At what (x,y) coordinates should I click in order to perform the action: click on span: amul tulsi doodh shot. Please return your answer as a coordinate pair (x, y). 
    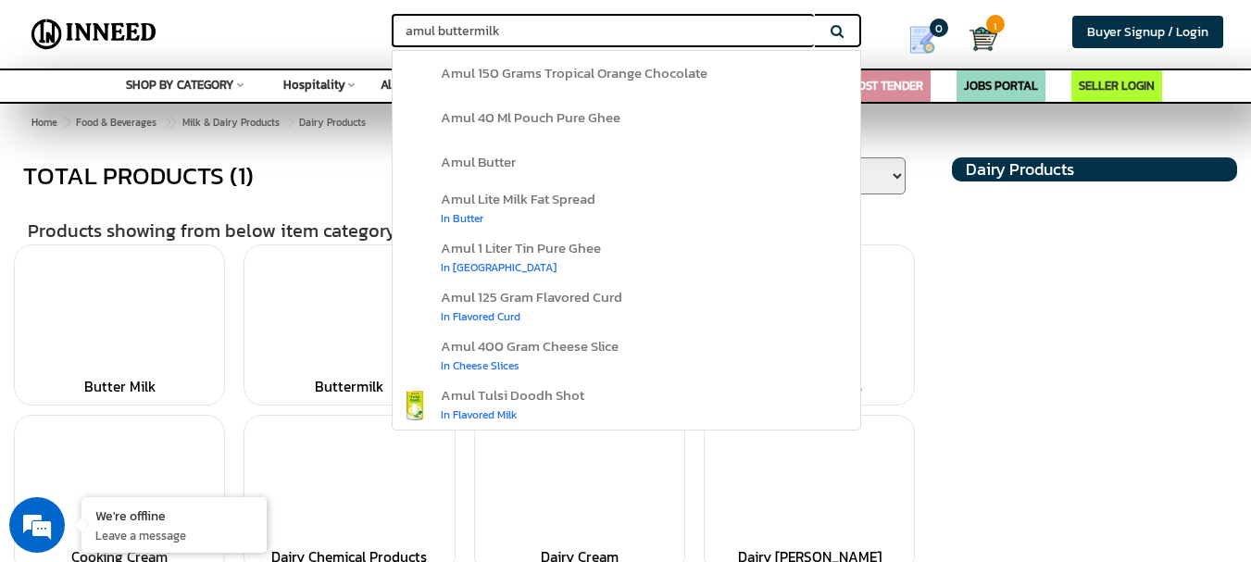
    Looking at the image, I should click on (512, 394).